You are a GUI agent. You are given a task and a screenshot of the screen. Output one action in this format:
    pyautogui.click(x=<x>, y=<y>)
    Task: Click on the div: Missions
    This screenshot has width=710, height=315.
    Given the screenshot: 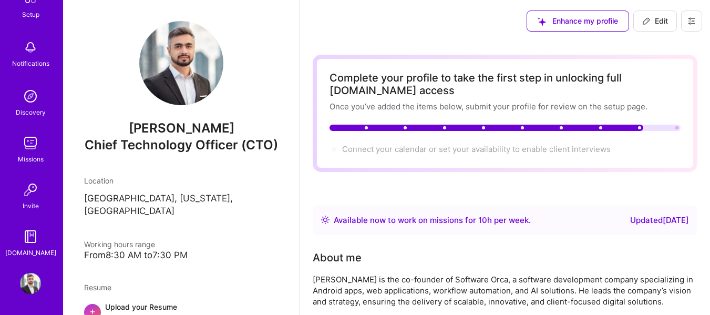 What is the action you would take?
    pyautogui.click(x=30, y=159)
    